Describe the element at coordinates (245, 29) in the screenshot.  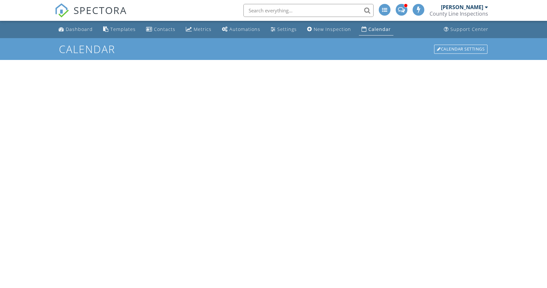
I see `div: Automations` at that location.